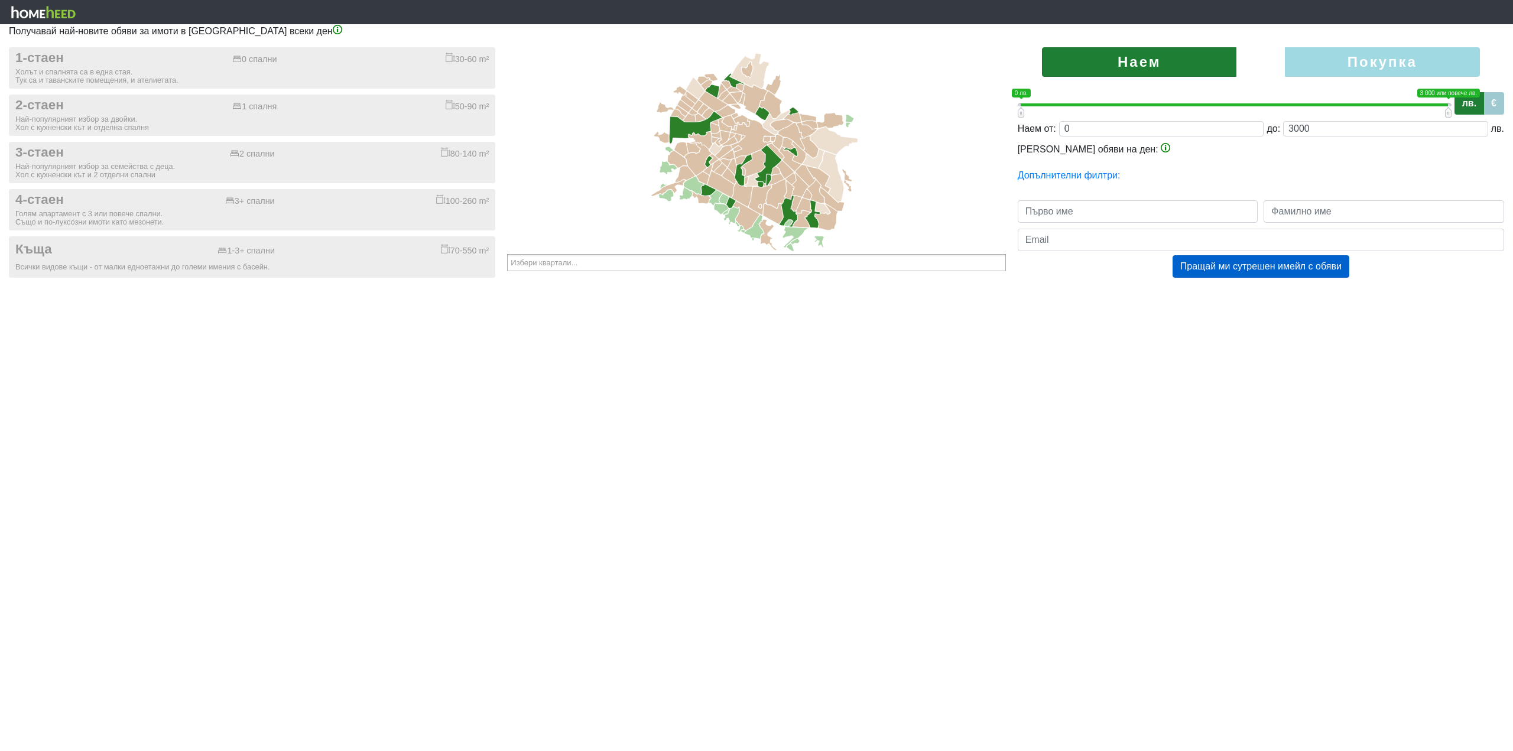  Describe the element at coordinates (40, 105) in the screenshot. I see `span: 2-стаен` at that location.